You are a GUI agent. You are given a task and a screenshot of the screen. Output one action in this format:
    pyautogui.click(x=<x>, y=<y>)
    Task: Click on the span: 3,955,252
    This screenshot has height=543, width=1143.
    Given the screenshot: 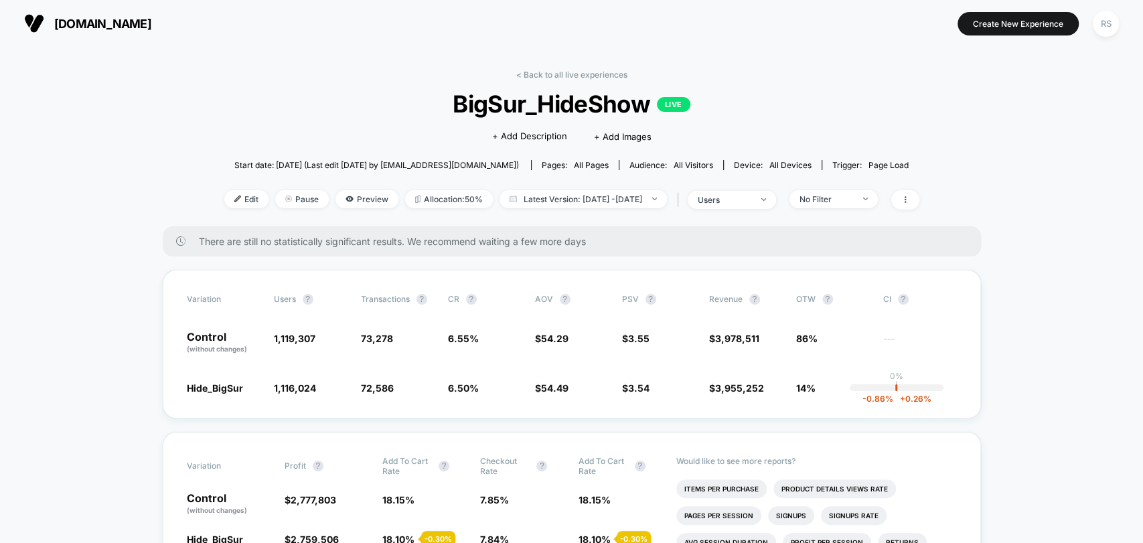 What is the action you would take?
    pyautogui.click(x=739, y=388)
    